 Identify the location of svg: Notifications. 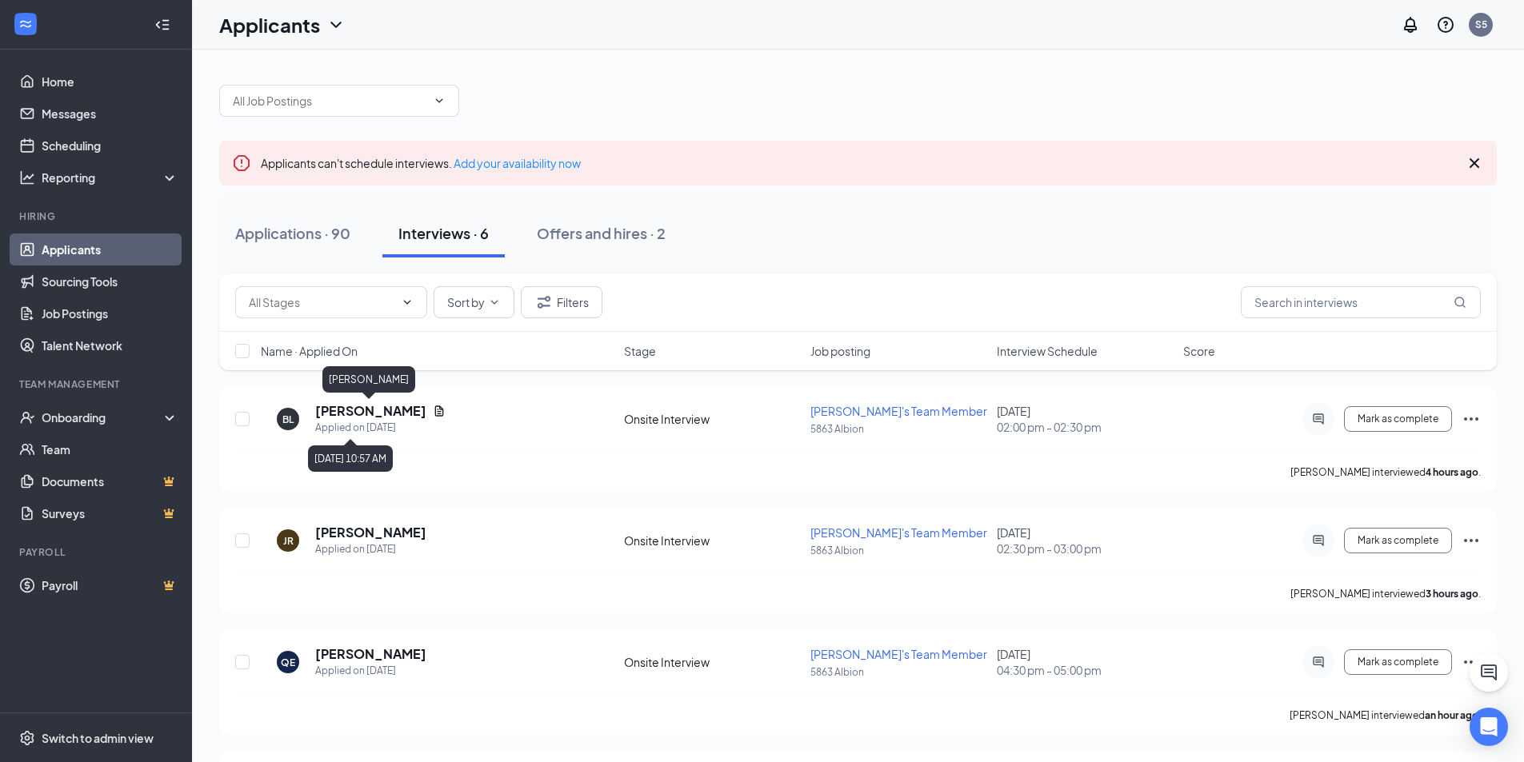
(1410, 25).